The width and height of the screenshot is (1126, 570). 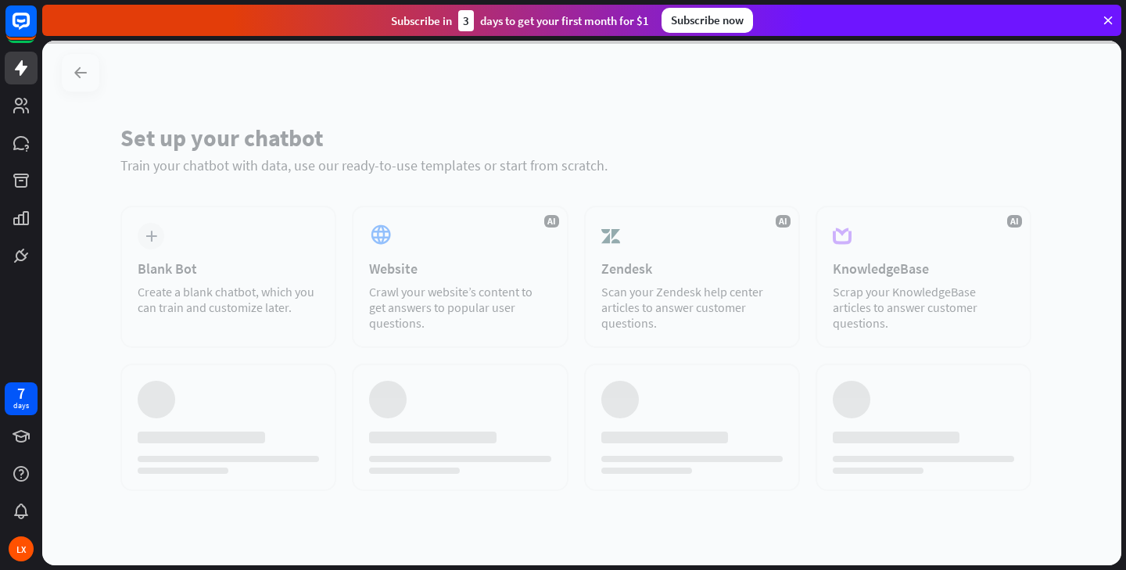 What do you see at coordinates (707, 20) in the screenshot?
I see `div: Subscribe now` at bounding box center [707, 20].